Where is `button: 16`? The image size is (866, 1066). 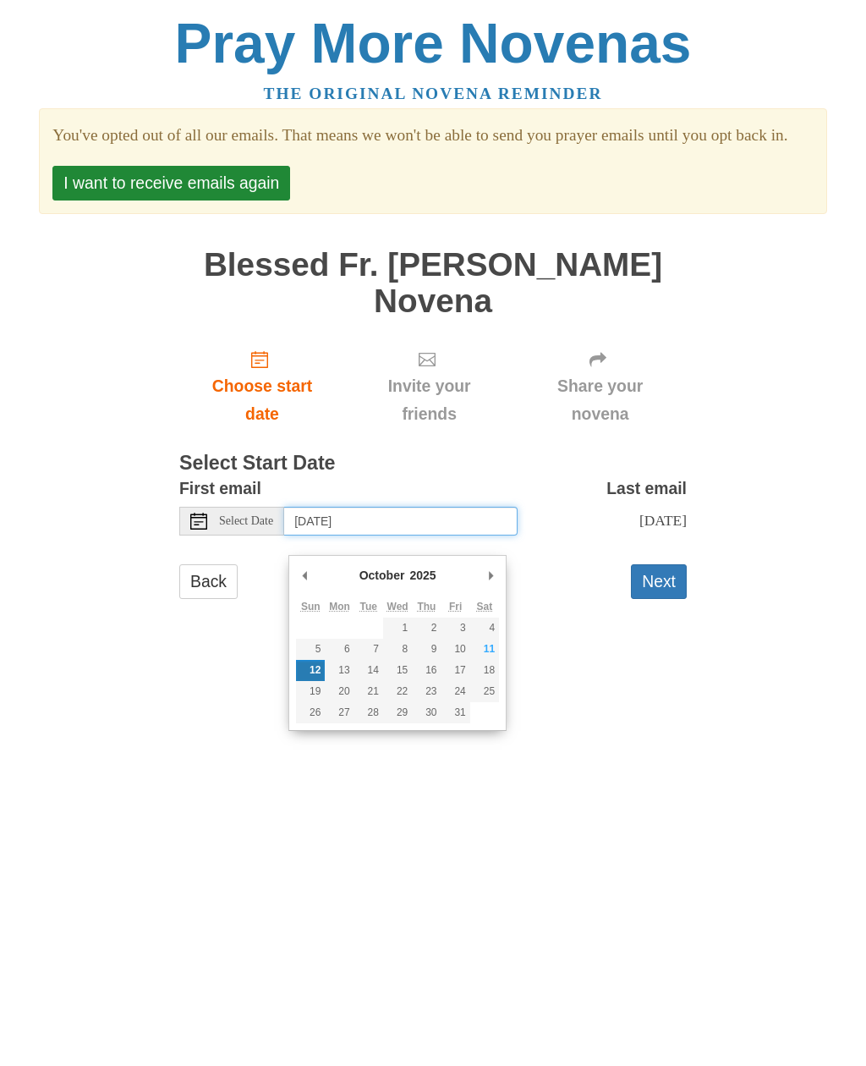
button: 16 is located at coordinates (426, 670).